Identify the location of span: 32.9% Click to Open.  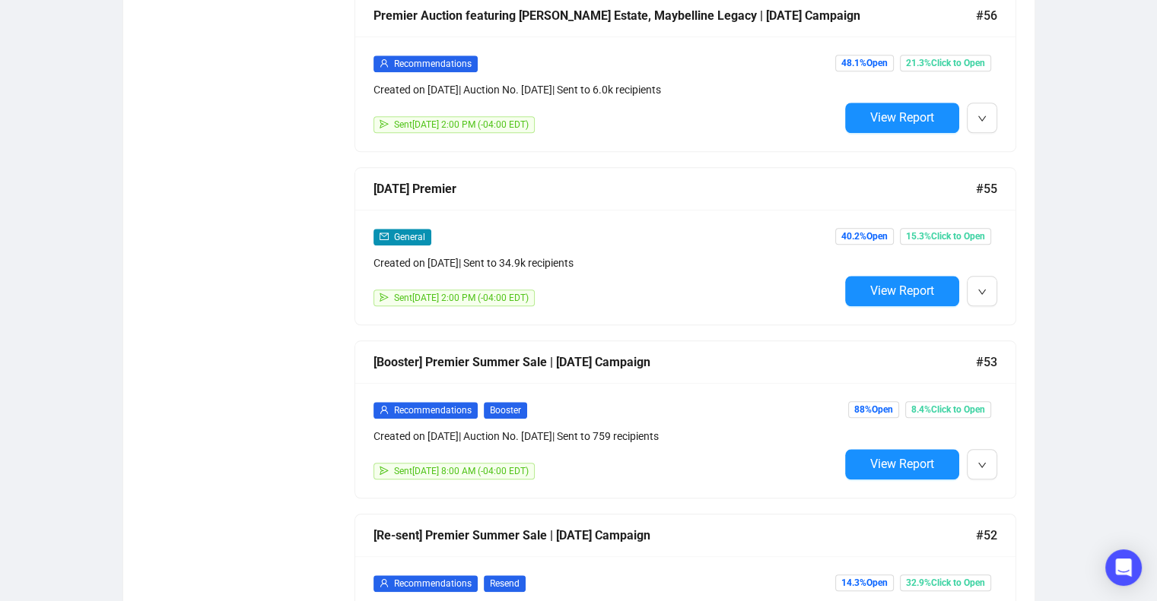
(945, 583).